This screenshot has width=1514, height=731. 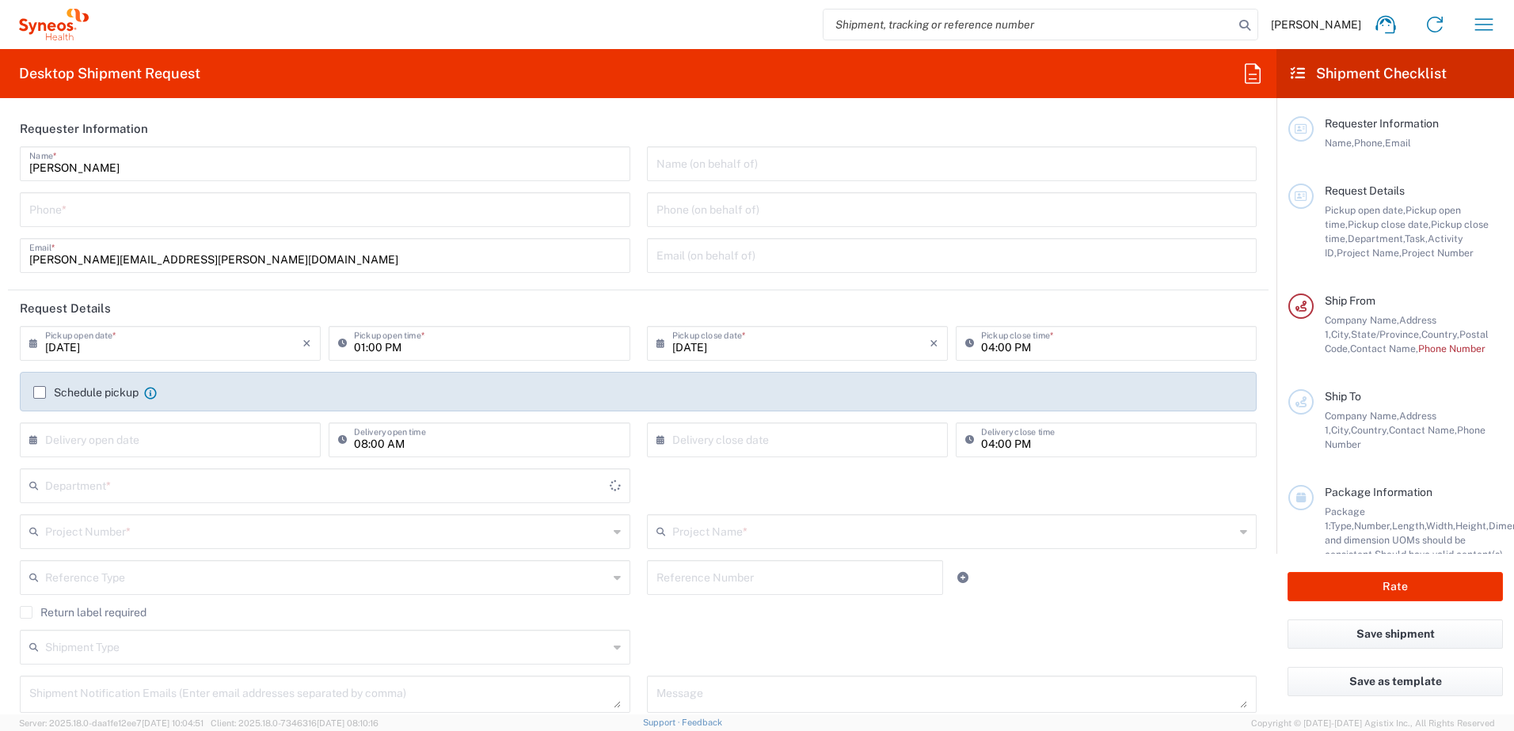 I want to click on h2: Desktop Shipment Request, so click(x=109, y=74).